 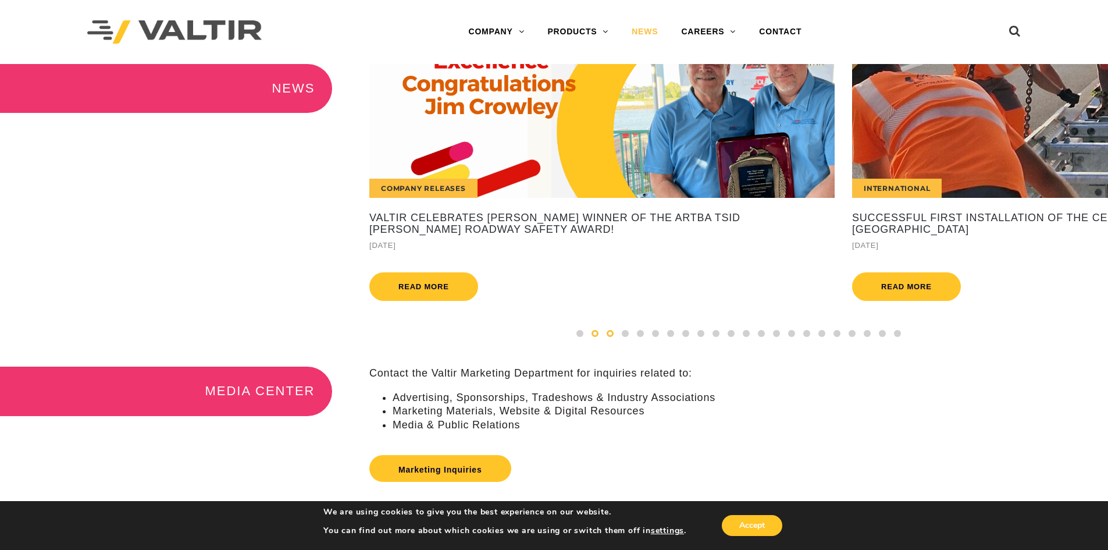 I want to click on a: Company Releases, so click(x=602, y=131).